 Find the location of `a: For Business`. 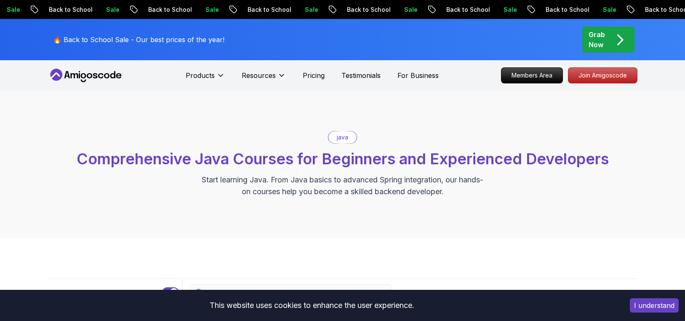

a: For Business is located at coordinates (418, 75).